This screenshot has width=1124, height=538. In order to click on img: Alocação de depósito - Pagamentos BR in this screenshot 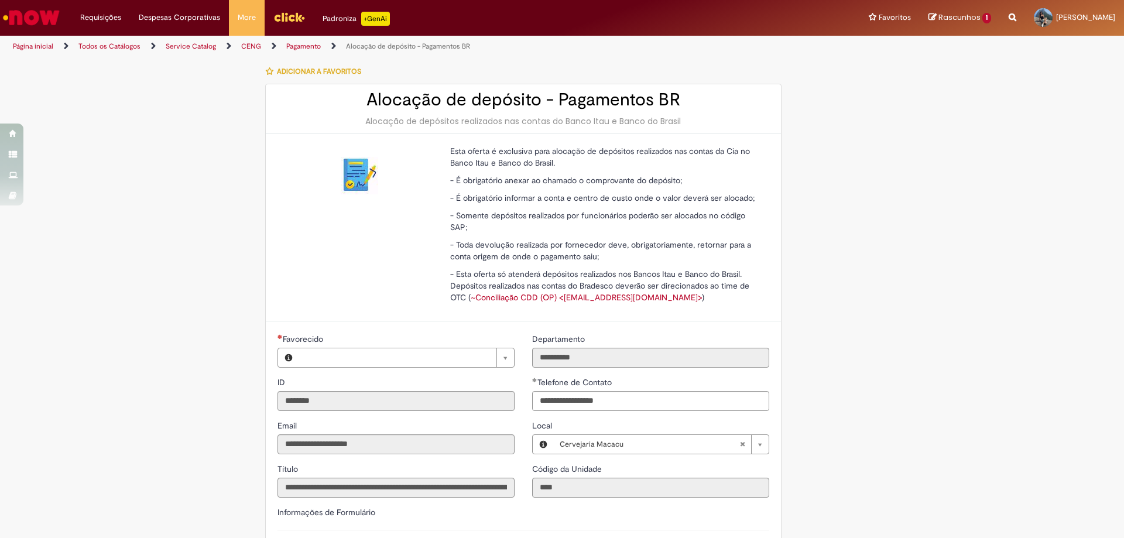, I will do `click(359, 176)`.